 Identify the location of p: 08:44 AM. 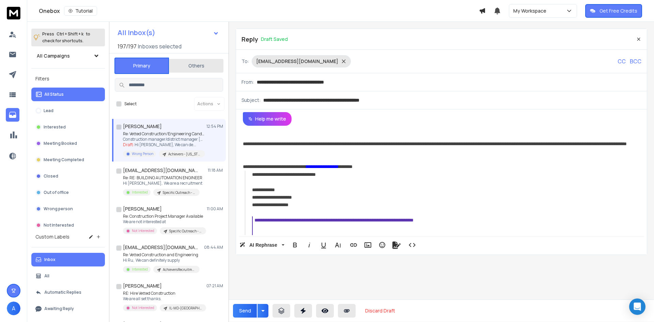
(214, 247).